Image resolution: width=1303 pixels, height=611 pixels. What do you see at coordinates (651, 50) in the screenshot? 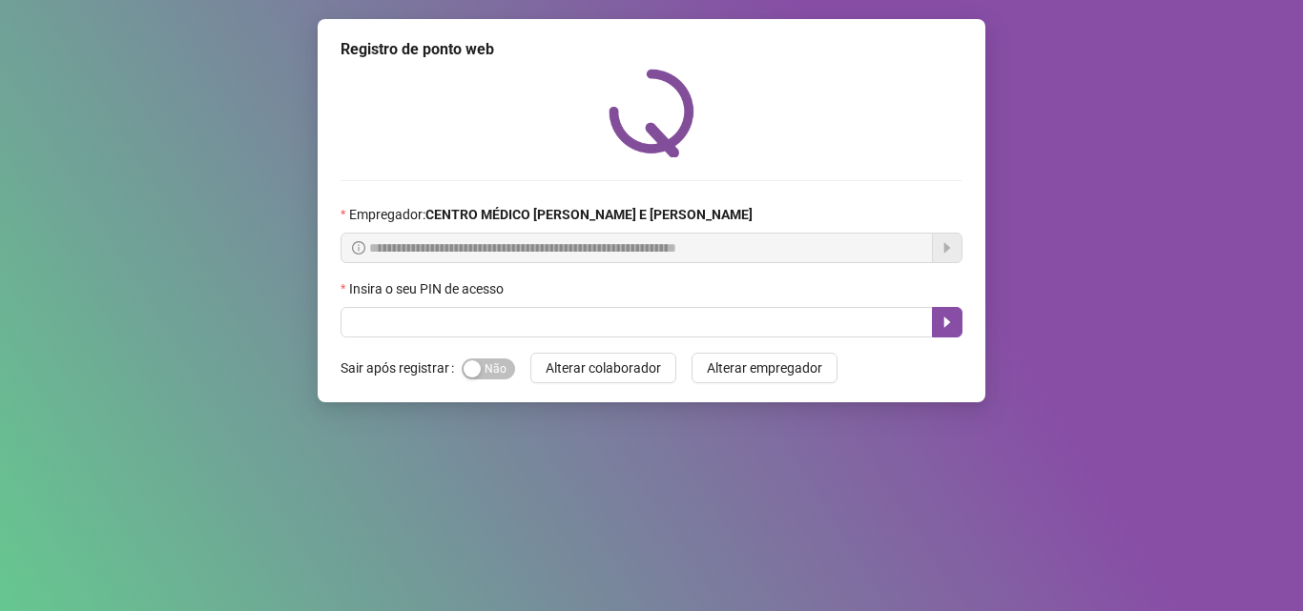
I see `div: Registro de ponto web` at bounding box center [651, 50].